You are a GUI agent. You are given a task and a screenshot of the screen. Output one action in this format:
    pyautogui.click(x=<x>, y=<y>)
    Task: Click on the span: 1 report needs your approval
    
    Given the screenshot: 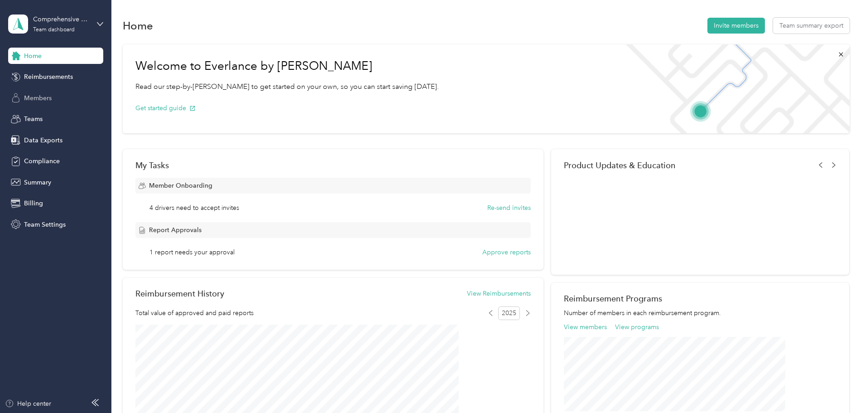 What is the action you would take?
    pyautogui.click(x=192, y=252)
    